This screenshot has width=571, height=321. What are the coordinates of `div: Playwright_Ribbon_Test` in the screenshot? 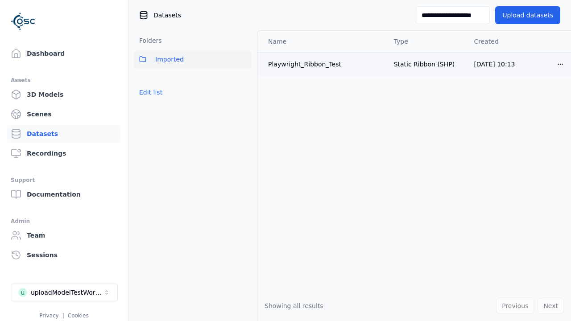 It's located at (324, 64).